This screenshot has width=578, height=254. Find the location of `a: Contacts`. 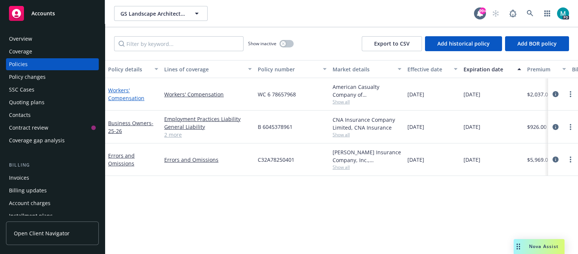

a: Contacts is located at coordinates (52, 115).